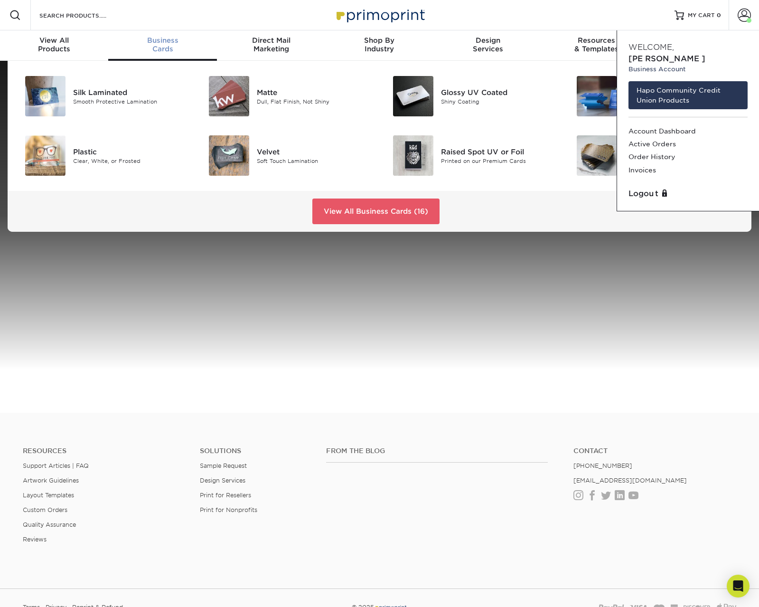 This screenshot has width=759, height=607. What do you see at coordinates (162, 46) in the screenshot?
I see `a: BusinessCards` at bounding box center [162, 46].